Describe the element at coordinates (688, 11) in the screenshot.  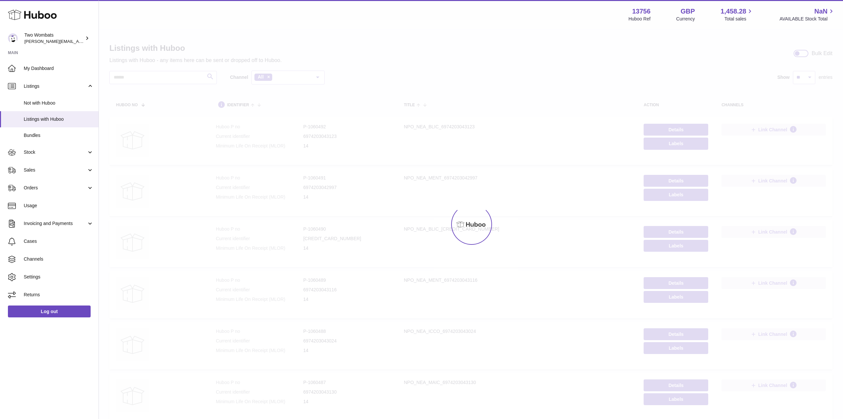
I see `strong: GBP` at that location.